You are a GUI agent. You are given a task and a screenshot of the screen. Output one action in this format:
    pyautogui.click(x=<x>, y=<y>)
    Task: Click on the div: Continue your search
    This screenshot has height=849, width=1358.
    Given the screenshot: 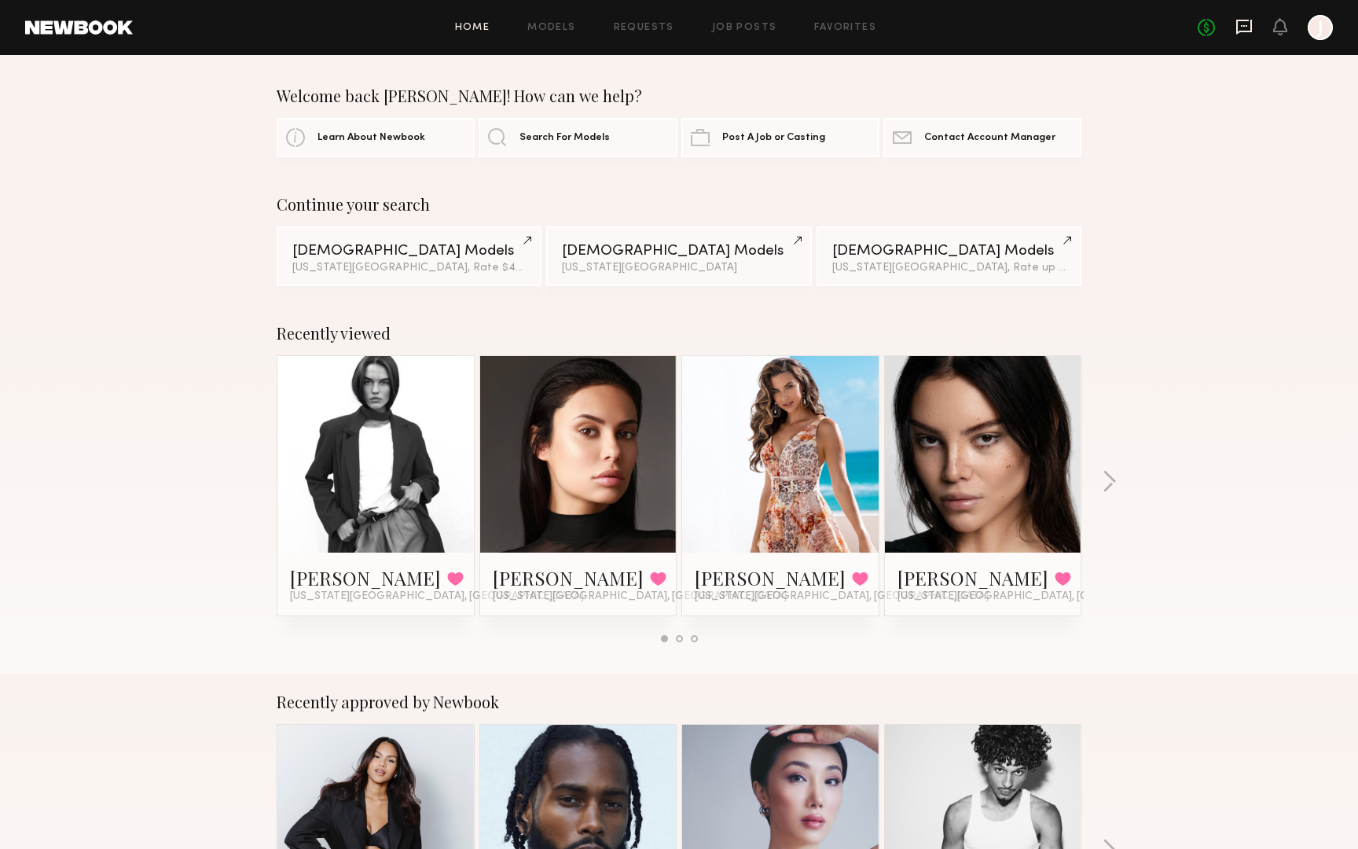 What is the action you would take?
    pyautogui.click(x=679, y=204)
    